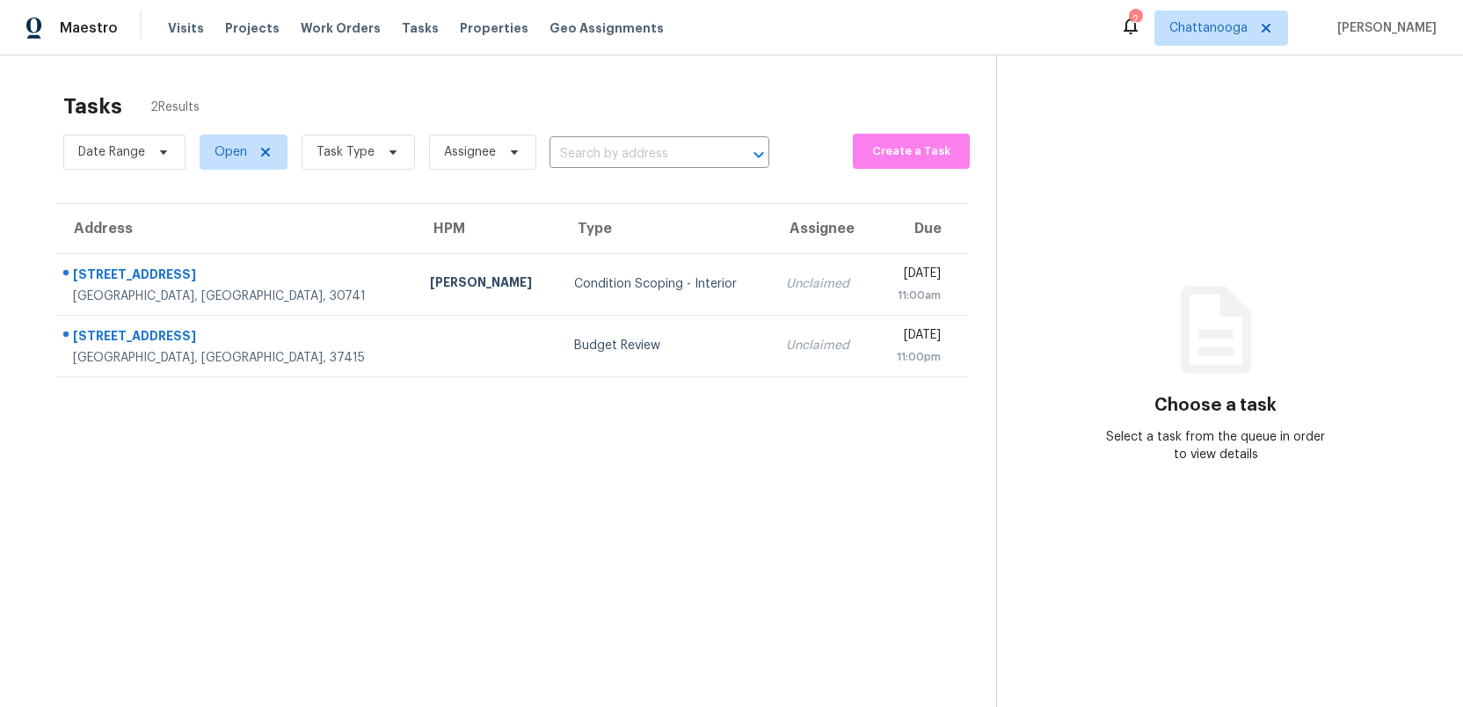  What do you see at coordinates (666, 284) in the screenshot?
I see `div: Condition Scoping - Interior` at bounding box center [666, 284].